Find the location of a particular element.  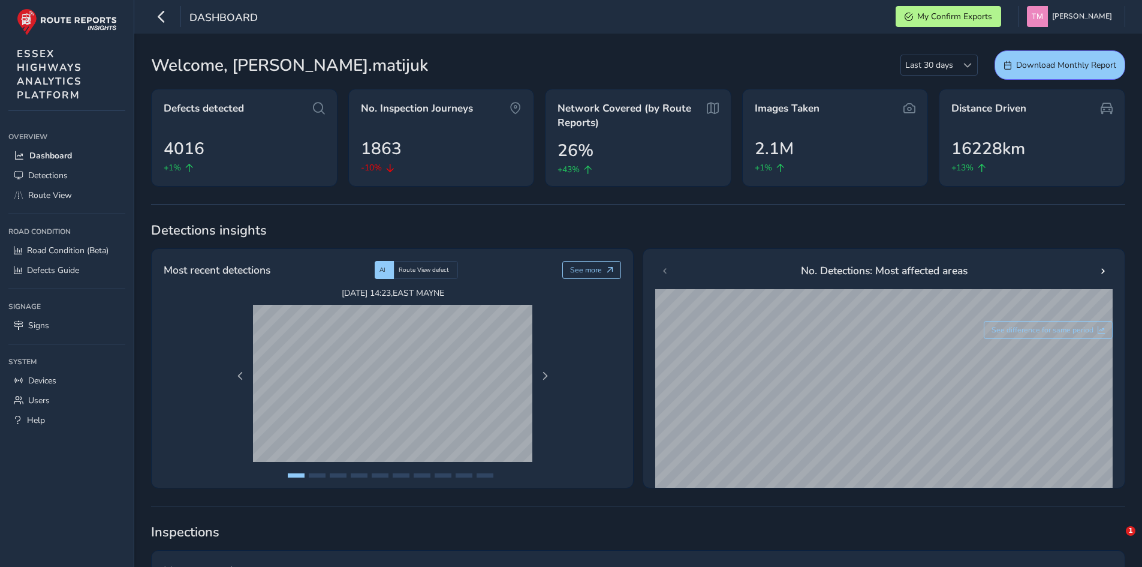

span: 16228km is located at coordinates (988, 149).